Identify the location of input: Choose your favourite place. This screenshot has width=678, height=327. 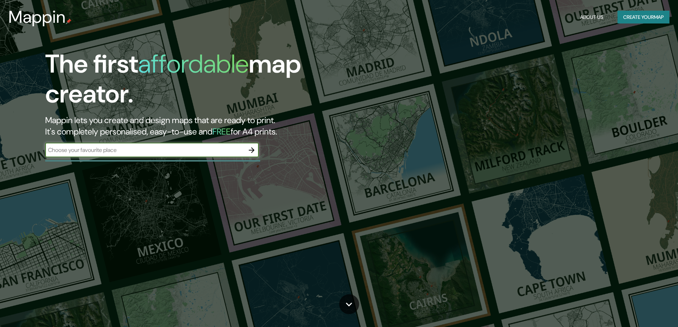
(145, 150).